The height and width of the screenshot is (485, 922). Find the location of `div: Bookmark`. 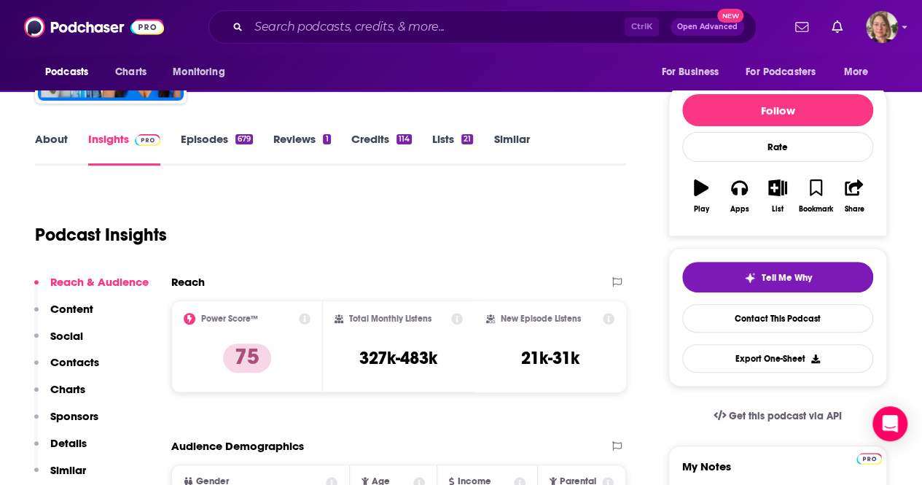

div: Bookmark is located at coordinates (815, 209).